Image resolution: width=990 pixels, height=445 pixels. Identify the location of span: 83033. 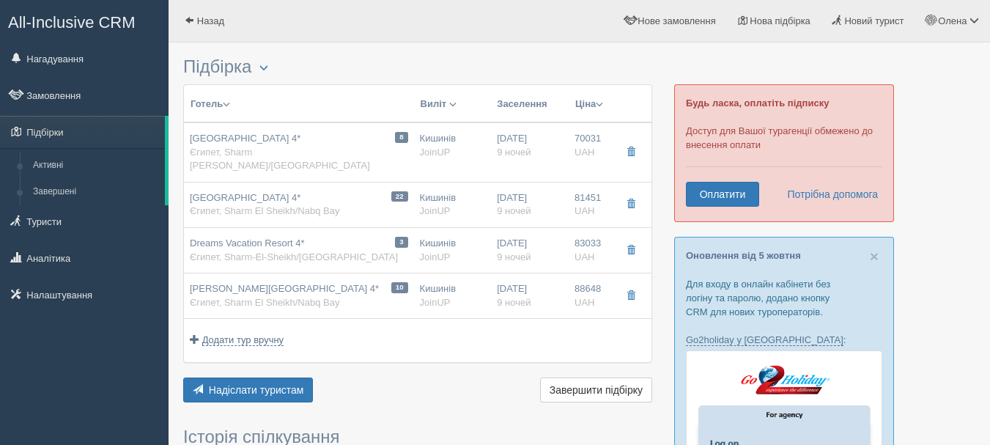
(588, 243).